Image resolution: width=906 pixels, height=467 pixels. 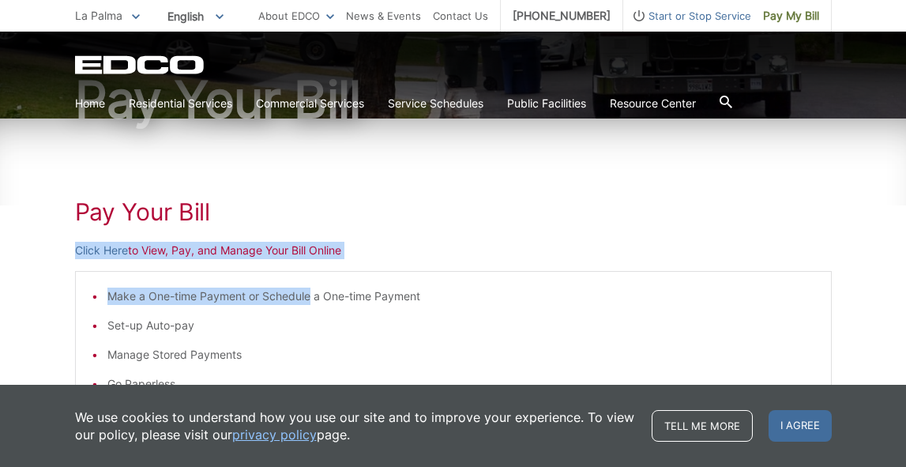 What do you see at coordinates (383, 16) in the screenshot?
I see `a: News & Events` at bounding box center [383, 16].